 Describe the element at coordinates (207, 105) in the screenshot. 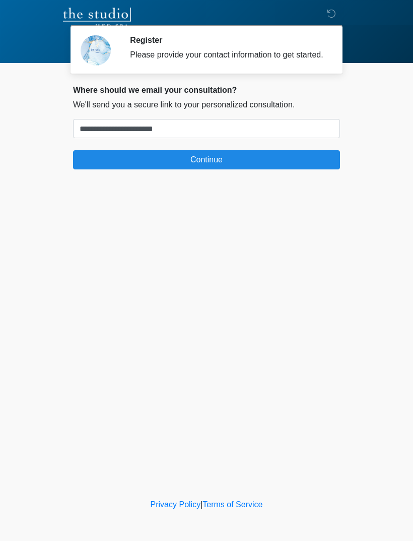

I see `p: We'll send you a secure link to your personalized consultation.` at that location.